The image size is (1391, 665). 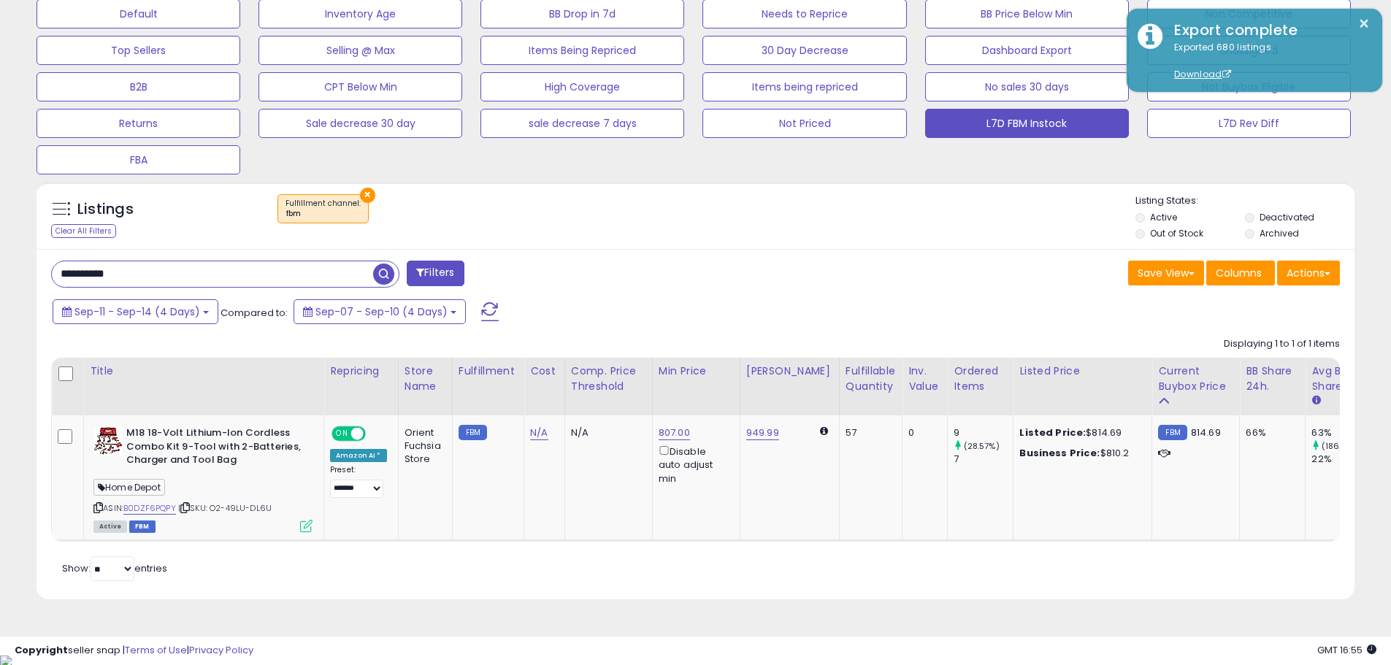 I want to click on label: Archived, so click(x=1279, y=233).